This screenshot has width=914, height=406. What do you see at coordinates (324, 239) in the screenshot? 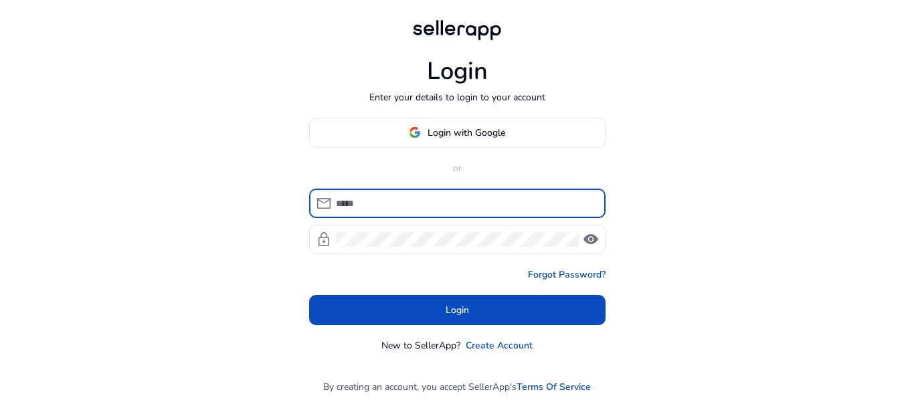
I see `span: lock` at bounding box center [324, 239].